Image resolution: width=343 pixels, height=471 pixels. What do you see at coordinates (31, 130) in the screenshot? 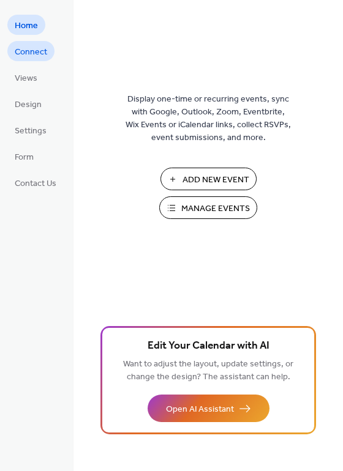
I see `a: Settings` at bounding box center [31, 130].